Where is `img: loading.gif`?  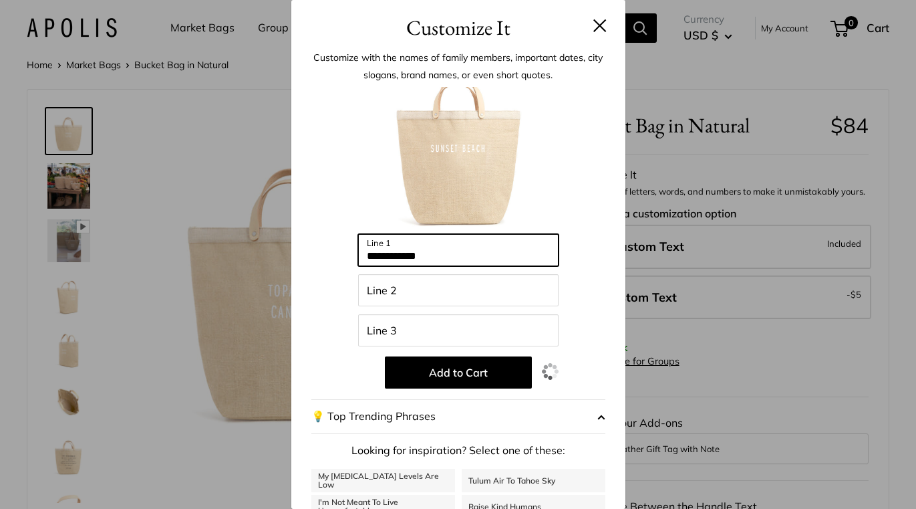
img: loading.gif is located at coordinates (550, 371).